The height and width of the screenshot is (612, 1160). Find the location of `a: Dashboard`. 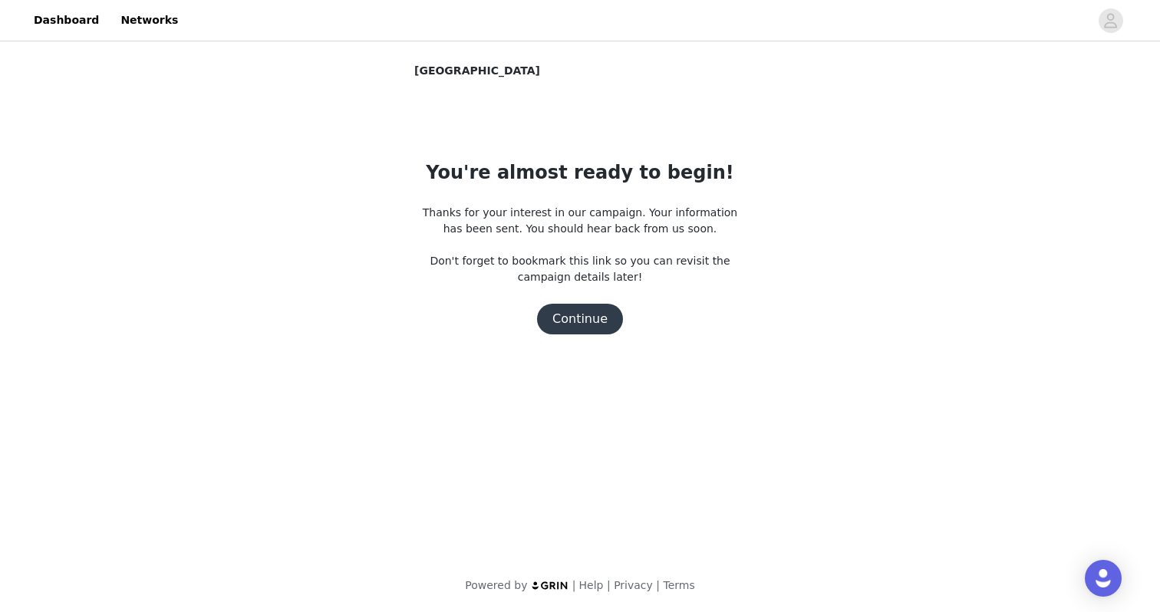

a: Dashboard is located at coordinates (66, 20).